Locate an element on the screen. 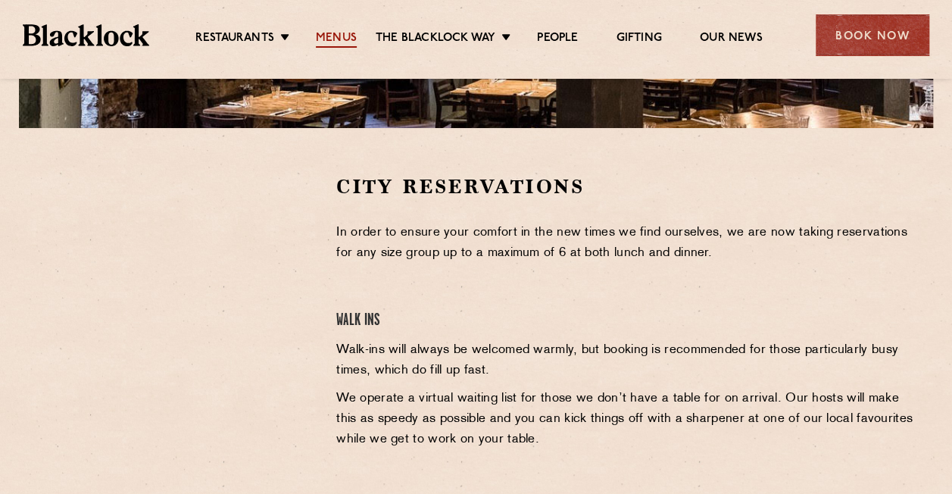 The image size is (952, 494). p: We operate a virtual waiting list for those we don’t have a table for on arrival. Our hosts will ... is located at coordinates (627, 419).